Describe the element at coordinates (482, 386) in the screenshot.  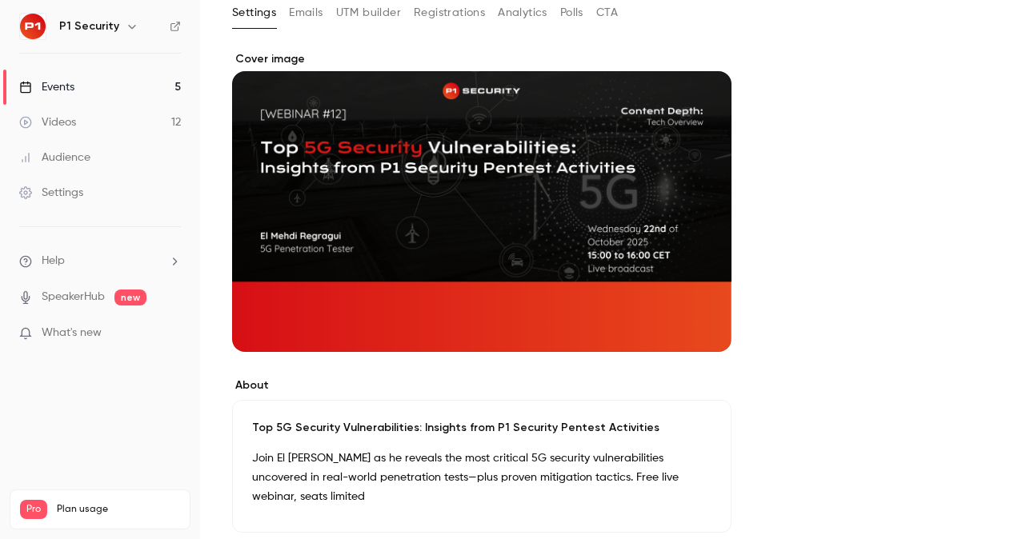
I see `label: About` at that location.